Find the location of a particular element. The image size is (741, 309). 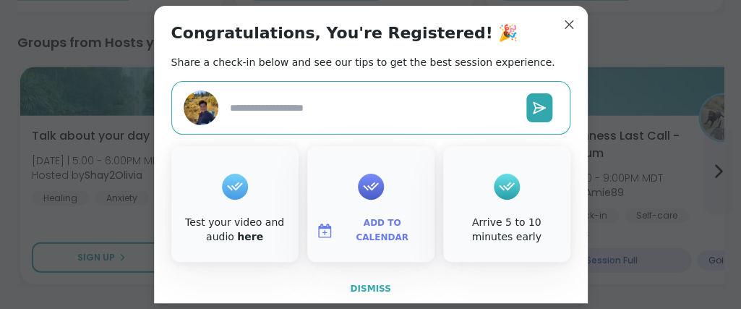

img: ShareWell Logomark is located at coordinates (325, 231).